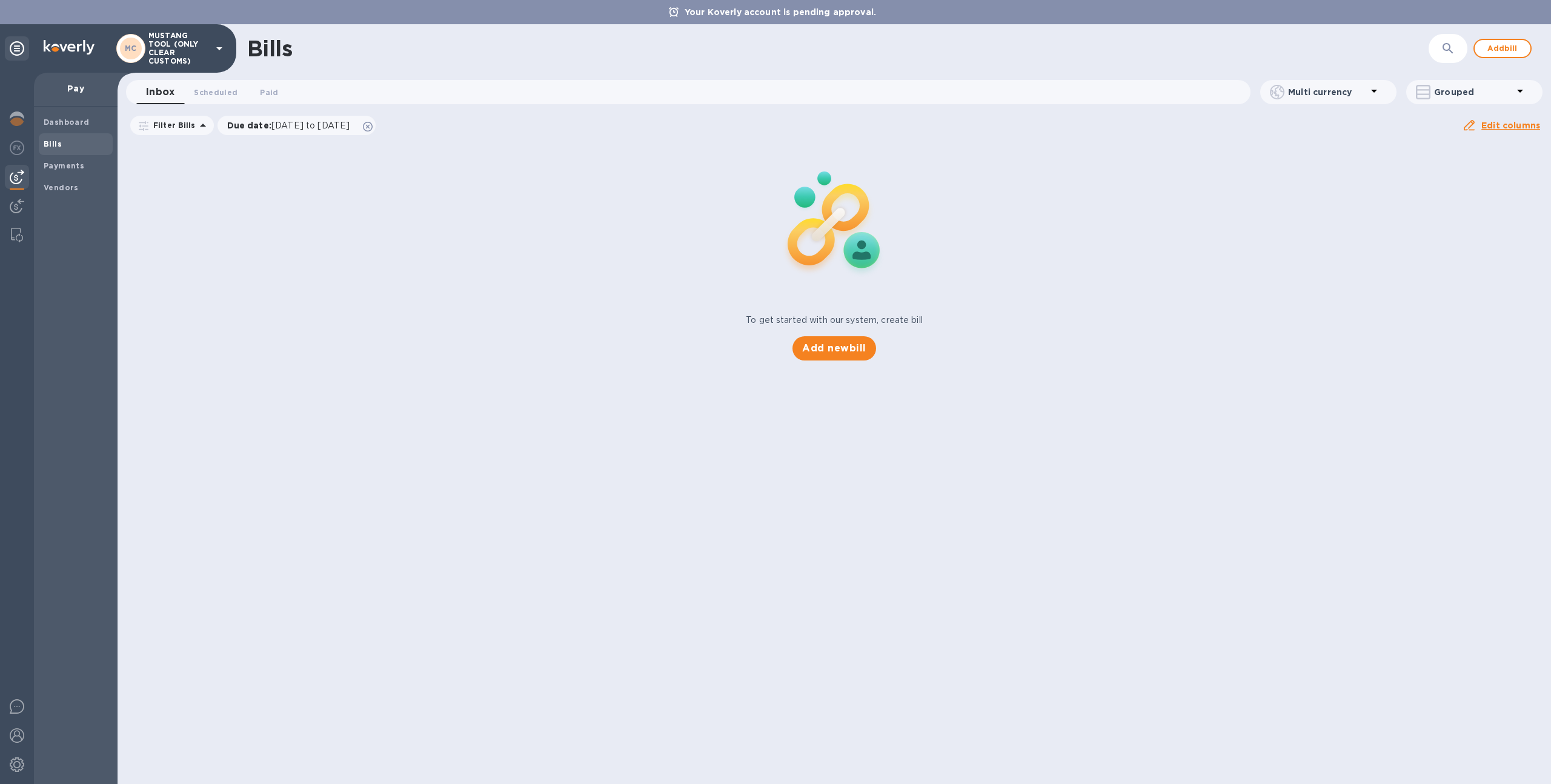  I want to click on p: Grouped, so click(1474, 92).